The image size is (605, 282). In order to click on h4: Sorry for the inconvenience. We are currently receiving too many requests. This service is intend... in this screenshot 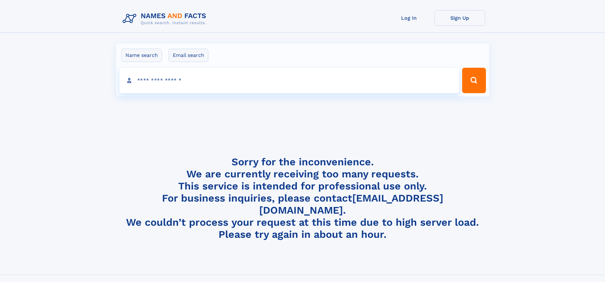, I will do `click(303, 198)`.